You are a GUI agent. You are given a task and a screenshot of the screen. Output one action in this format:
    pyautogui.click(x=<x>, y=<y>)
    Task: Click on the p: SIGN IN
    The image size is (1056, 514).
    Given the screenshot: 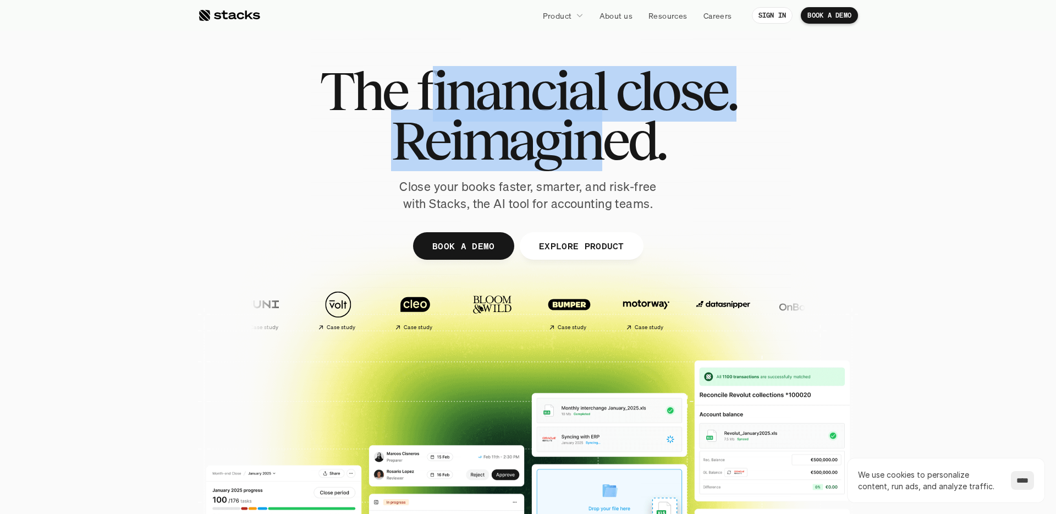 What is the action you would take?
    pyautogui.click(x=772, y=15)
    